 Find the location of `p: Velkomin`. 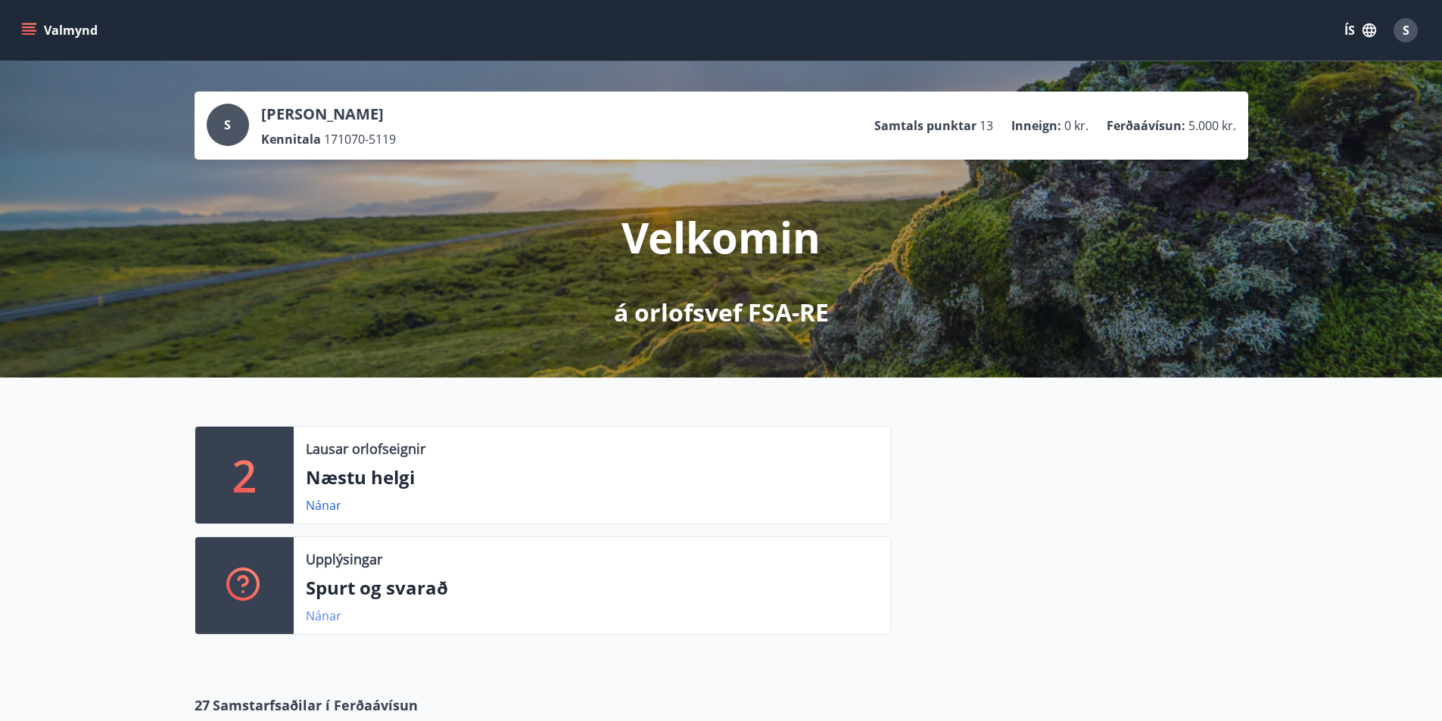

p: Velkomin is located at coordinates (721, 237).